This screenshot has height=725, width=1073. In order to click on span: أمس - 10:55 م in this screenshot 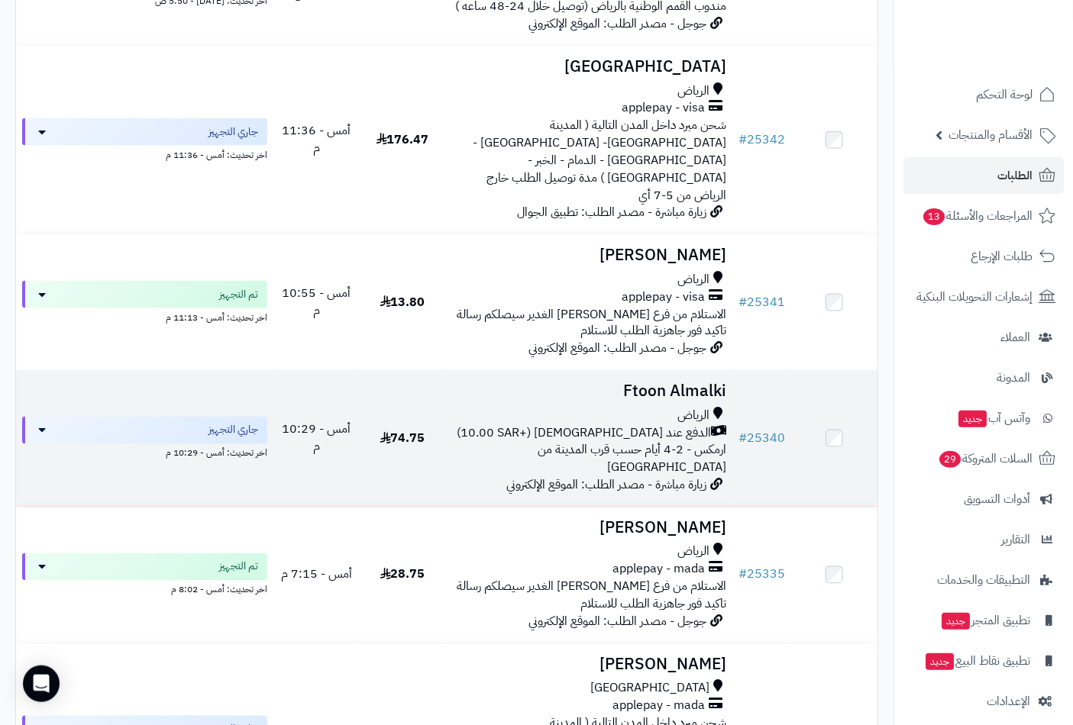, I will do `click(316, 302)`.